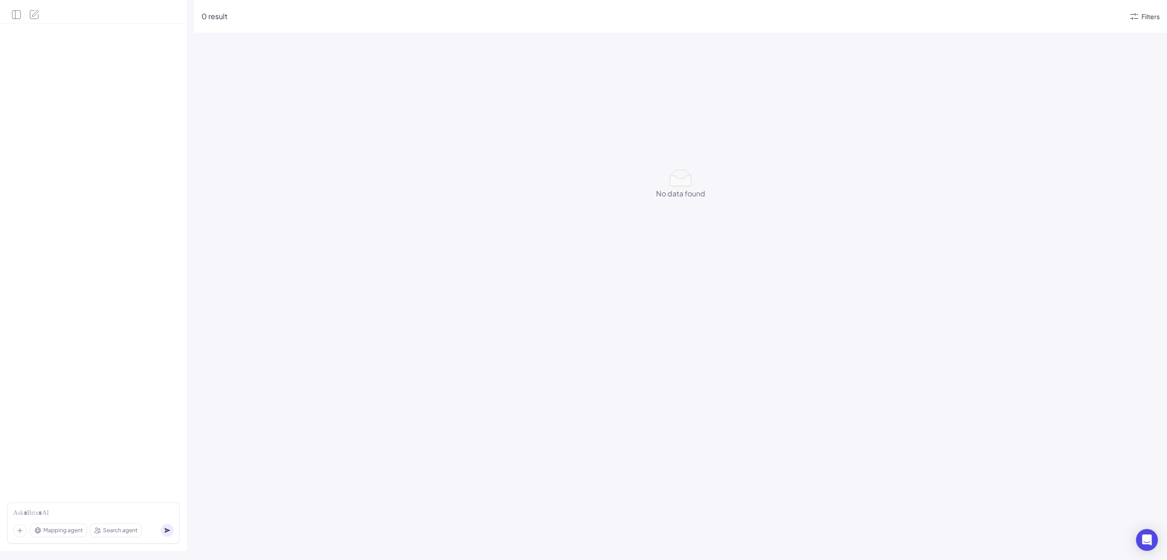  What do you see at coordinates (63, 531) in the screenshot?
I see `span: Mapping agent` at bounding box center [63, 531].